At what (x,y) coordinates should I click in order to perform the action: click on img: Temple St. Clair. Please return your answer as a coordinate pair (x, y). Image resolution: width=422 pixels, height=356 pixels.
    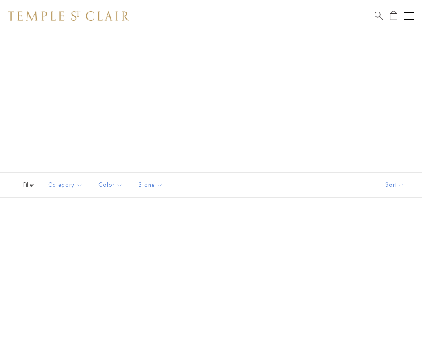
    Looking at the image, I should click on (69, 16).